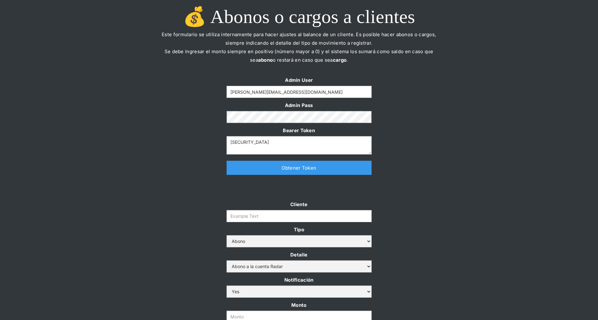  I want to click on strong: abono, so click(265, 60).